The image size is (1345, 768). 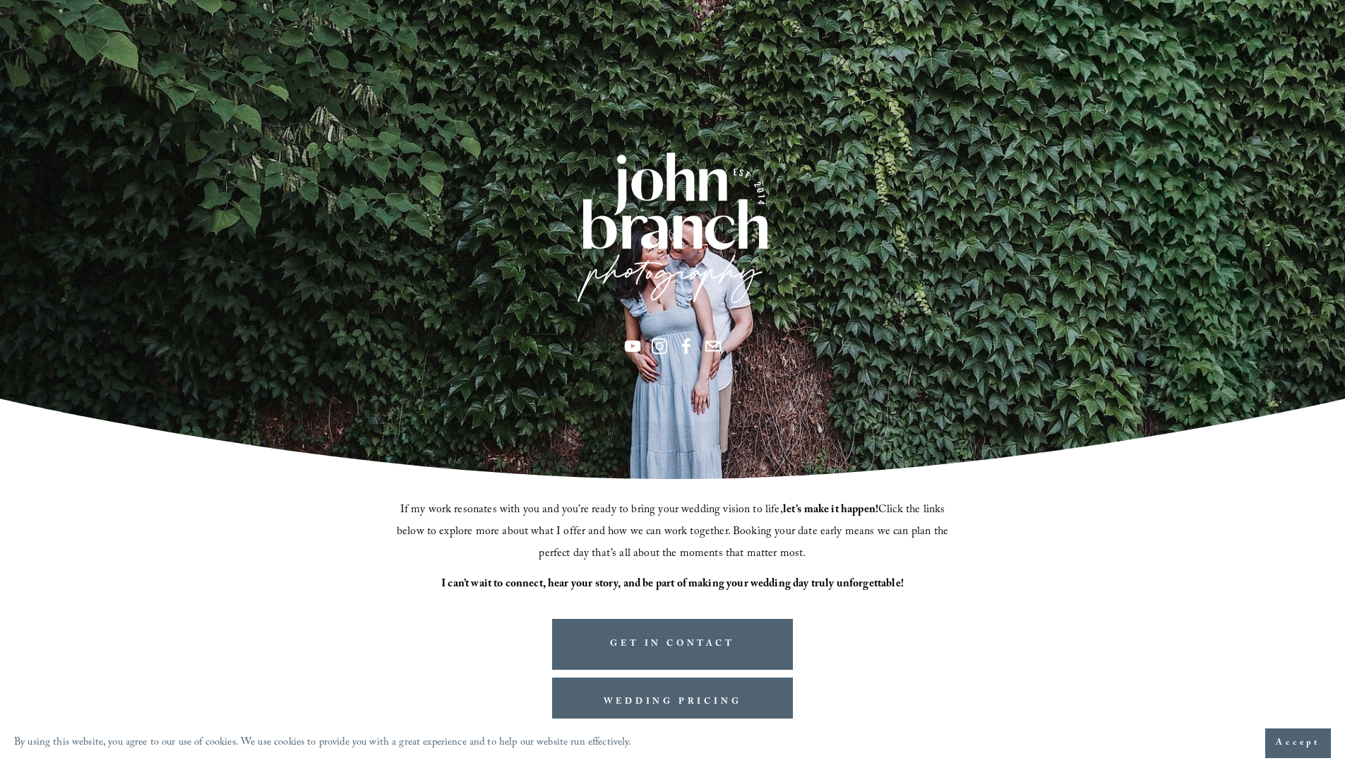 What do you see at coordinates (713, 346) in the screenshot?
I see `a: info@jbivphotography.com` at bounding box center [713, 346].